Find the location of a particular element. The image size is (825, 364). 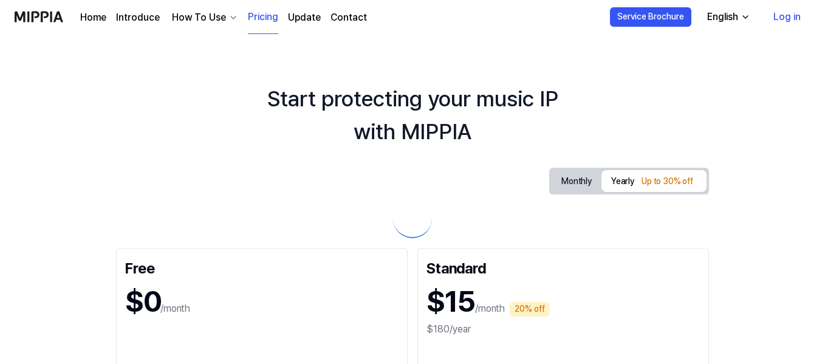

button: Service Brochure is located at coordinates (651, 17).